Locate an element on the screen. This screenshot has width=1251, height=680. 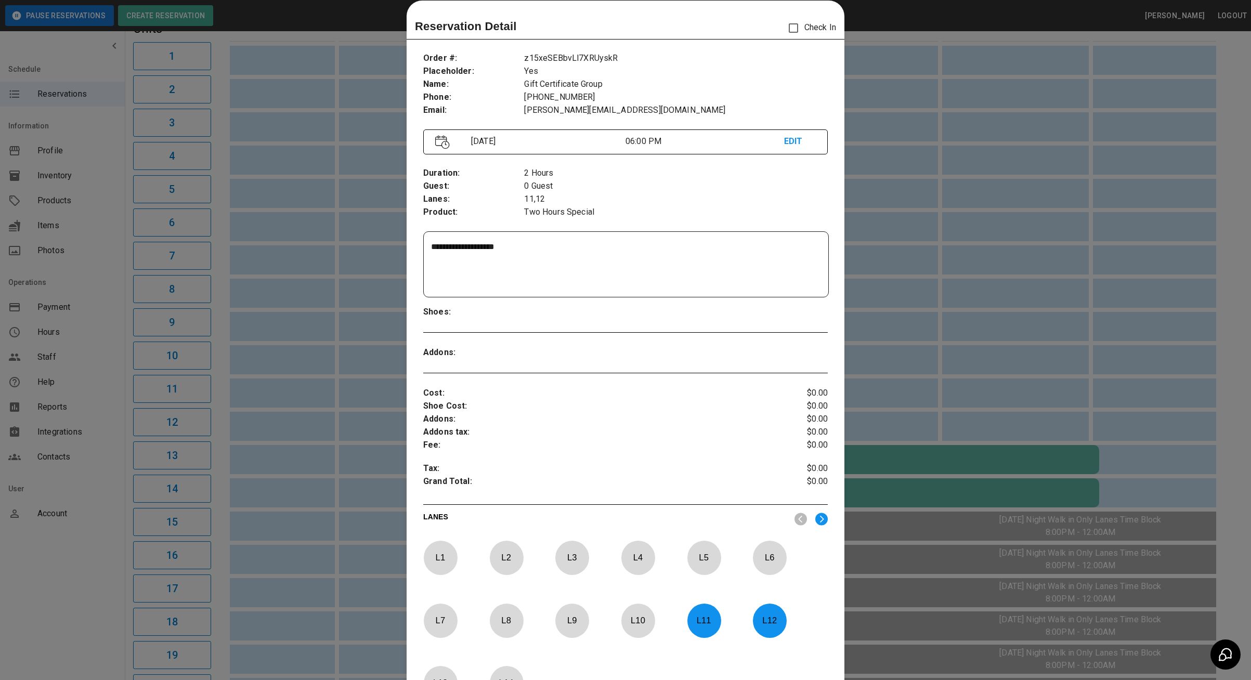
p: Guest : is located at coordinates (474, 186).